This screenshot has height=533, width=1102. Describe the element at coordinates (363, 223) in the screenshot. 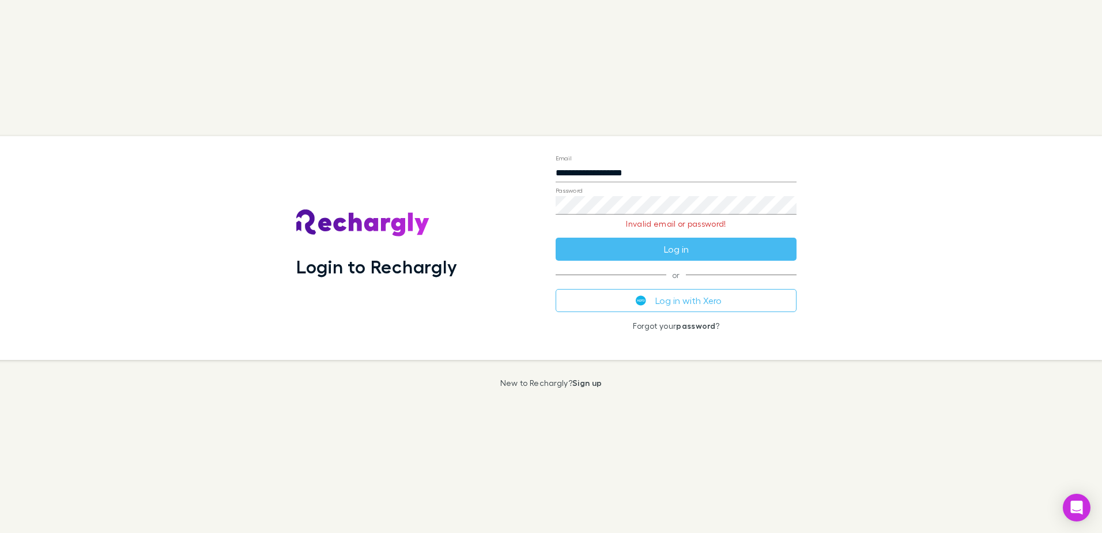

I see `img: Rechargly's Logo` at that location.